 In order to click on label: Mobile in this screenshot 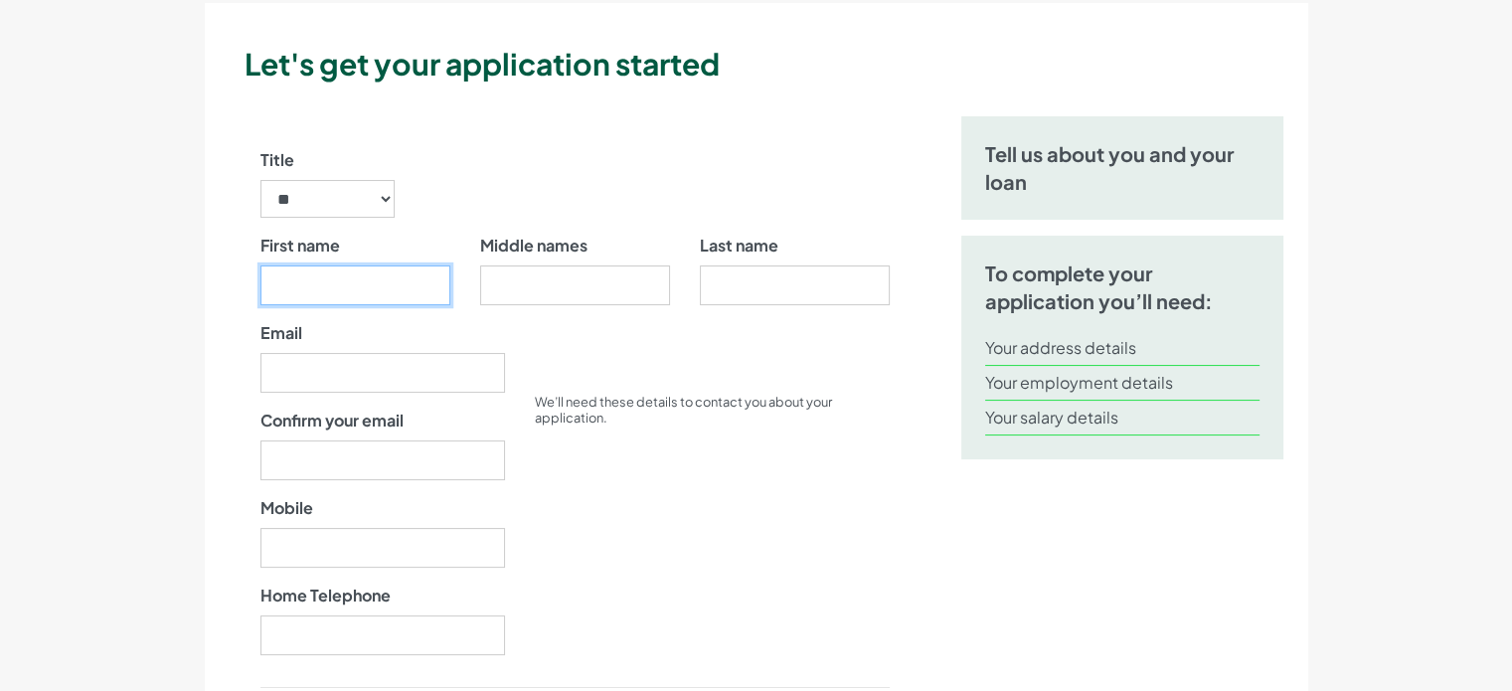, I will do `click(286, 508)`.